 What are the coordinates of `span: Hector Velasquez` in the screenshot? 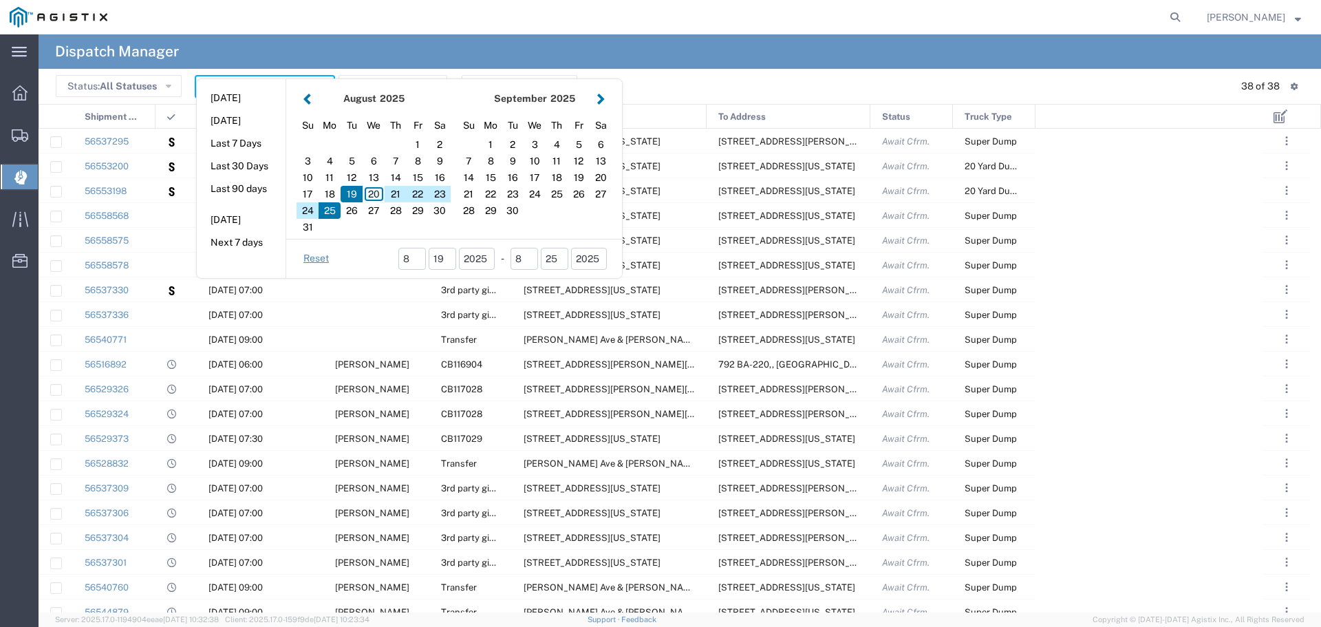 It's located at (372, 512).